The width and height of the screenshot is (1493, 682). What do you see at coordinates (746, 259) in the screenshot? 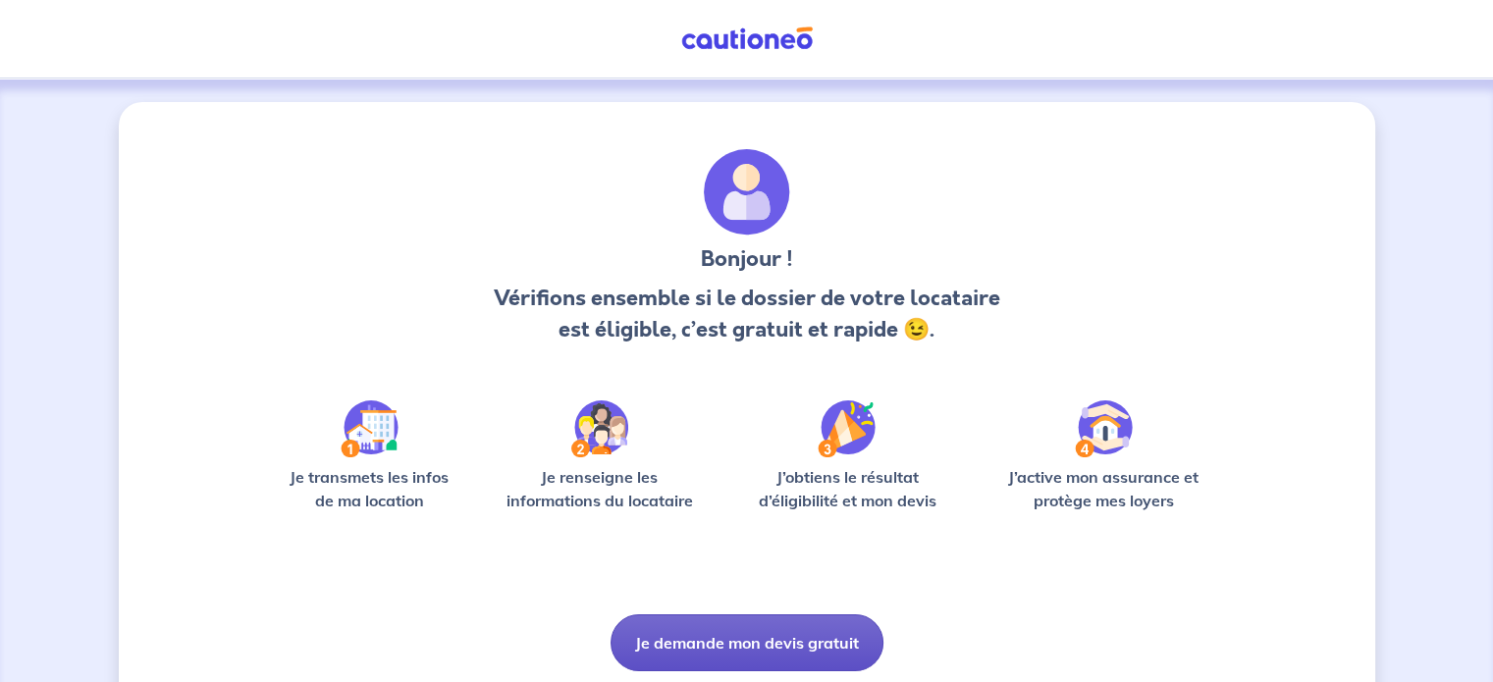
I see `h3: Bonjour !` at bounding box center [746, 259].